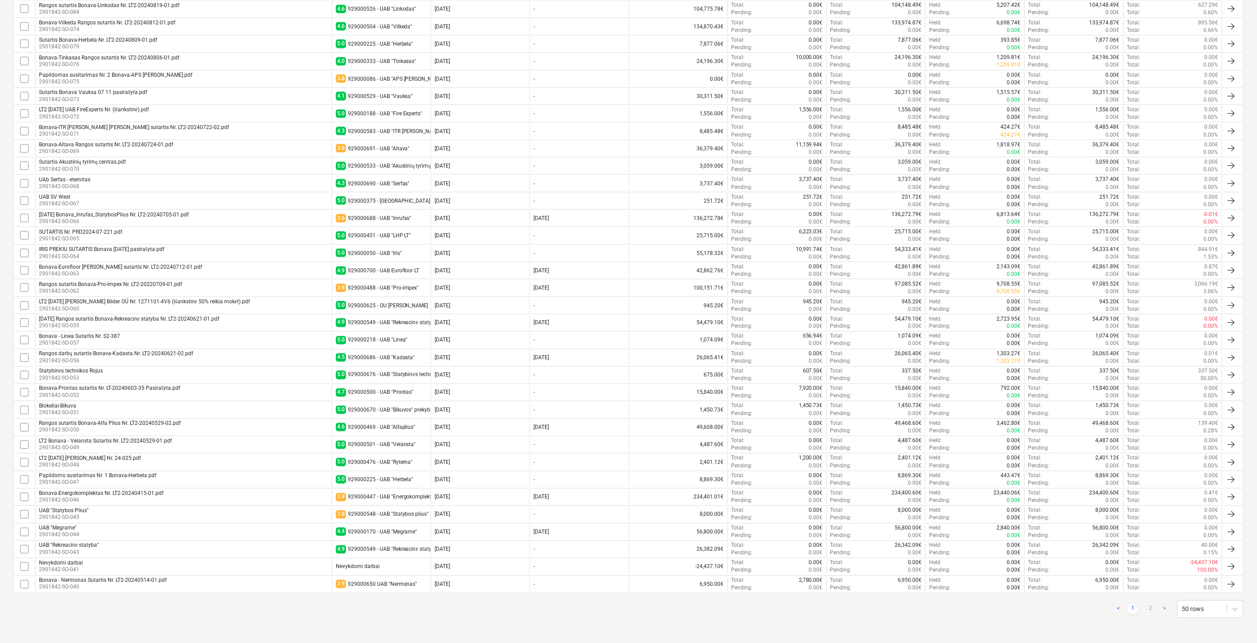 Image resolution: width=1257 pixels, height=643 pixels. What do you see at coordinates (341, 113) in the screenshot?
I see `span: 5.0` at bounding box center [341, 113].